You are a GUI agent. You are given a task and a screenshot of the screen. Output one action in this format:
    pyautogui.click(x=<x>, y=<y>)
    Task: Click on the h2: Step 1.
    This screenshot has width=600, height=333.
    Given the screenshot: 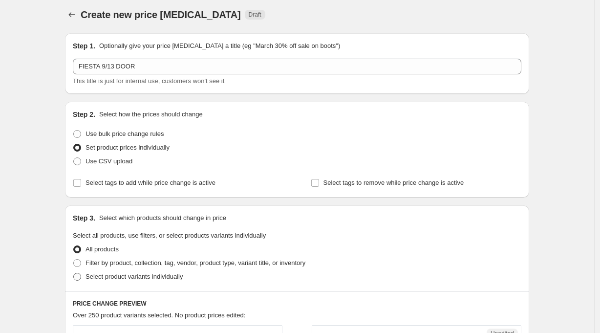 What is the action you would take?
    pyautogui.click(x=84, y=46)
    